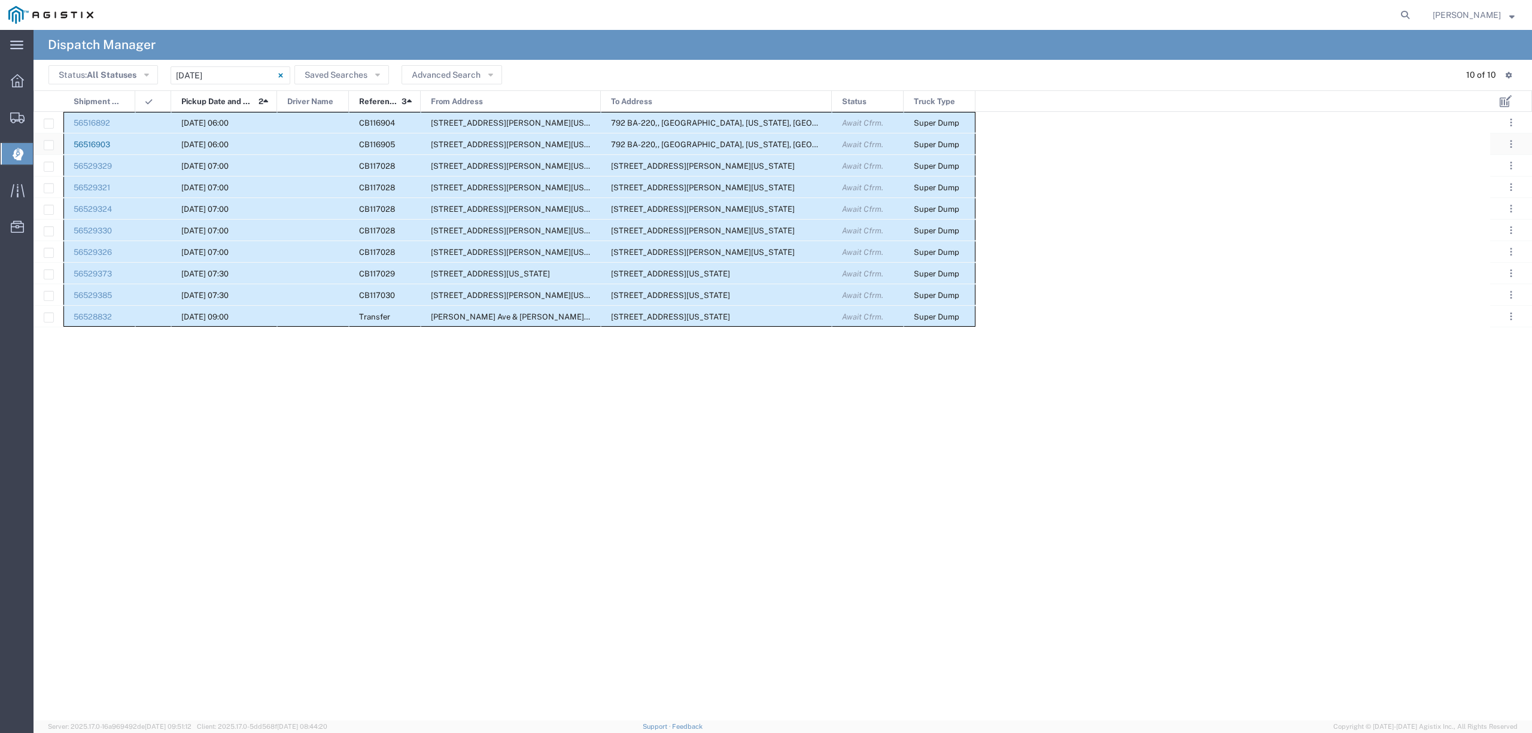  I want to click on a: 56529330, so click(93, 230).